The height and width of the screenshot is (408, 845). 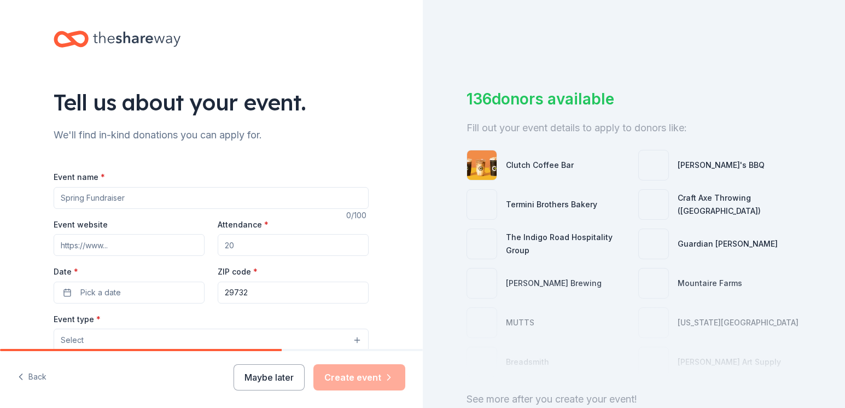 What do you see at coordinates (77, 320) in the screenshot?
I see `label: Event type` at bounding box center [77, 320].